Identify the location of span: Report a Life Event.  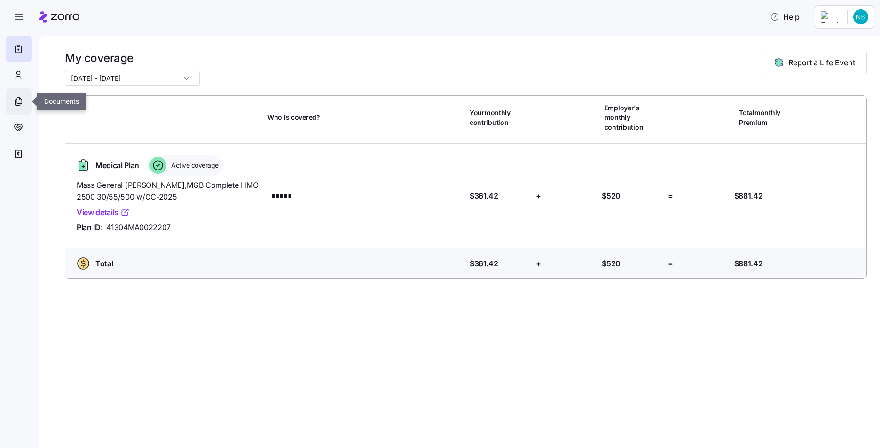
(822, 63).